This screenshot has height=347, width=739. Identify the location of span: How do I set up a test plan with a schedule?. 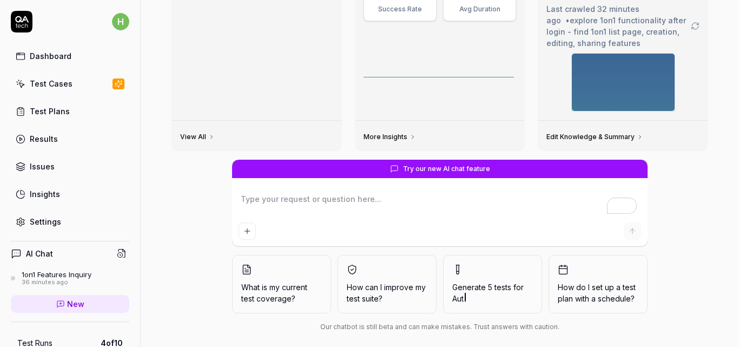
(598, 293).